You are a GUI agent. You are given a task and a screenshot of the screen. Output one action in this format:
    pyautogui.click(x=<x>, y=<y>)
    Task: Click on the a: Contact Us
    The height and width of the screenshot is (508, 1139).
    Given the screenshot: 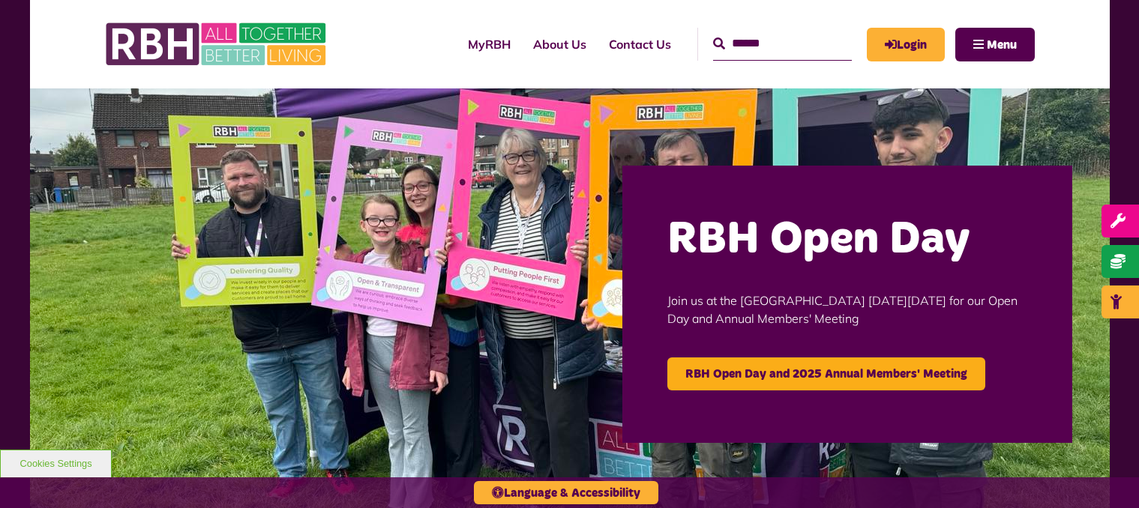 What is the action you would take?
    pyautogui.click(x=640, y=44)
    